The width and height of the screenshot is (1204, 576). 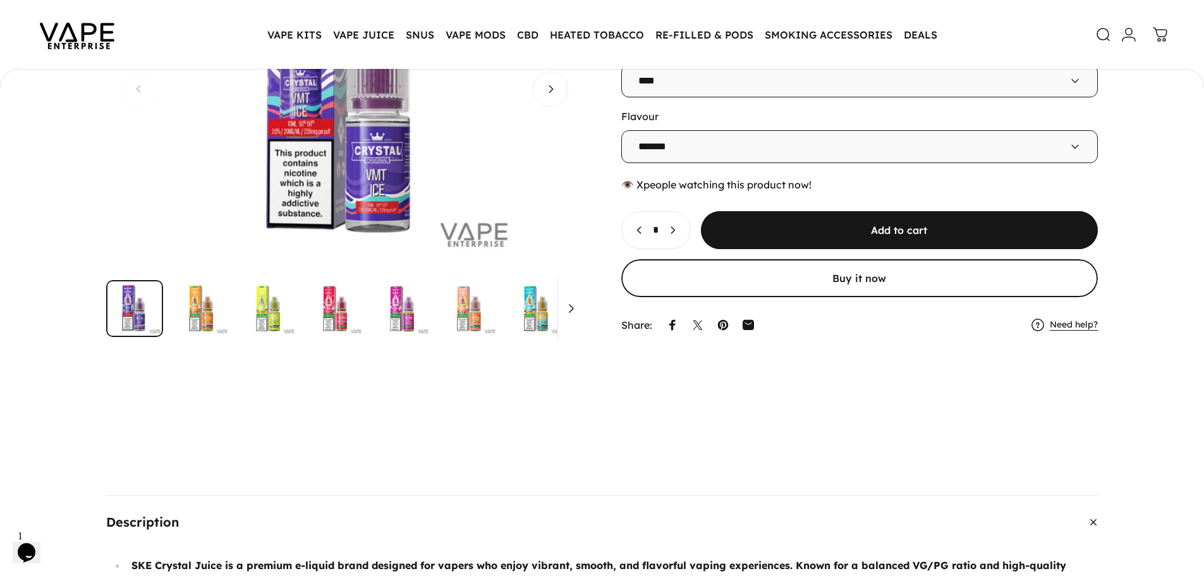 What do you see at coordinates (142, 522) in the screenshot?
I see `span: Description` at bounding box center [142, 522].